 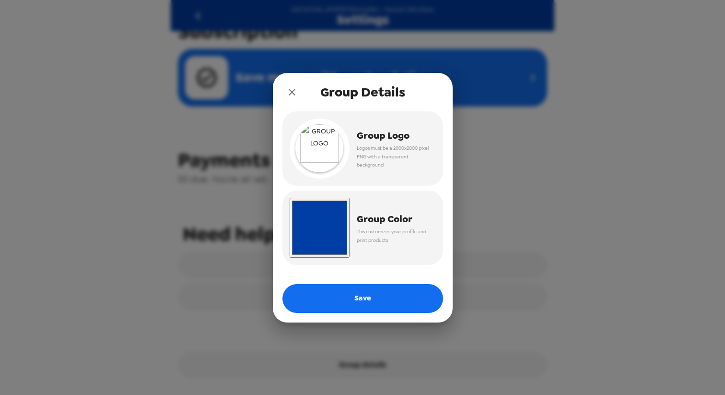 I want to click on button: Group ColorThis customizes your profile and print products, so click(x=362, y=227).